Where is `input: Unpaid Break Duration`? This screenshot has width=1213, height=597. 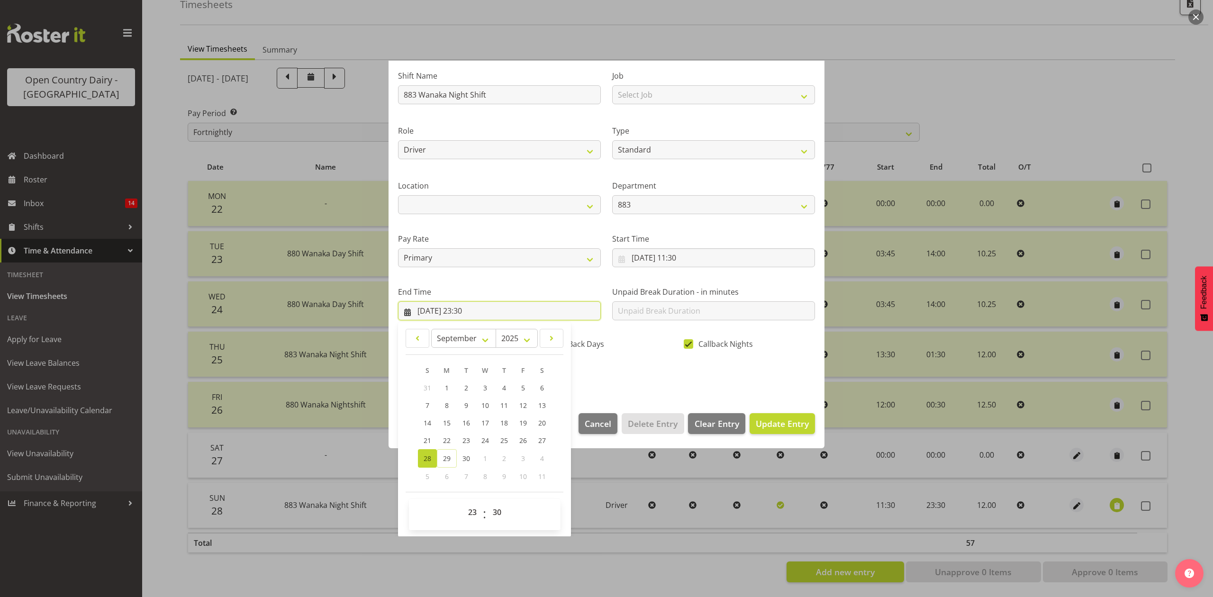 input: Unpaid Break Duration is located at coordinates (714, 311).